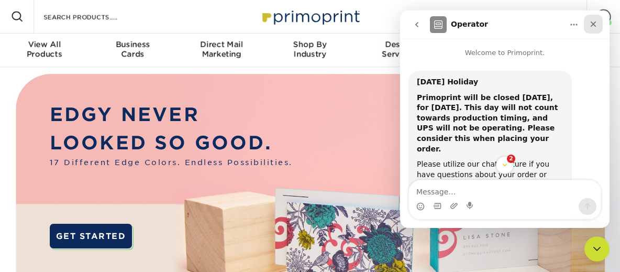 The height and width of the screenshot is (272, 620). I want to click on button: Gif picker, so click(37, 195).